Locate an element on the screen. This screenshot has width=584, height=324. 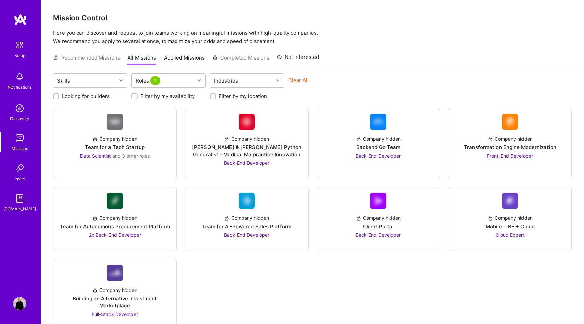
h3: Mission Control is located at coordinates (312, 18).